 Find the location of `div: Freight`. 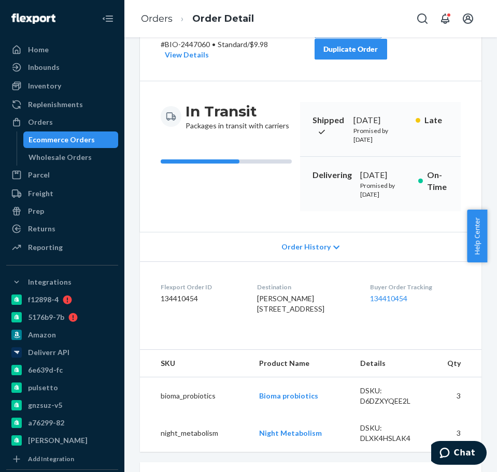

div: Freight is located at coordinates (40, 194).